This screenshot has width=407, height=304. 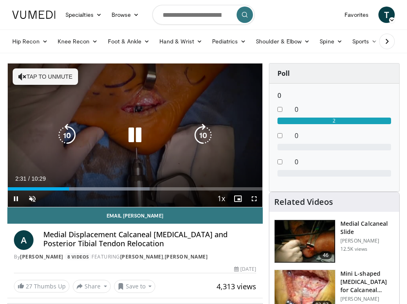 What do you see at coordinates (387, 15) in the screenshot?
I see `span: T` at bounding box center [387, 15].